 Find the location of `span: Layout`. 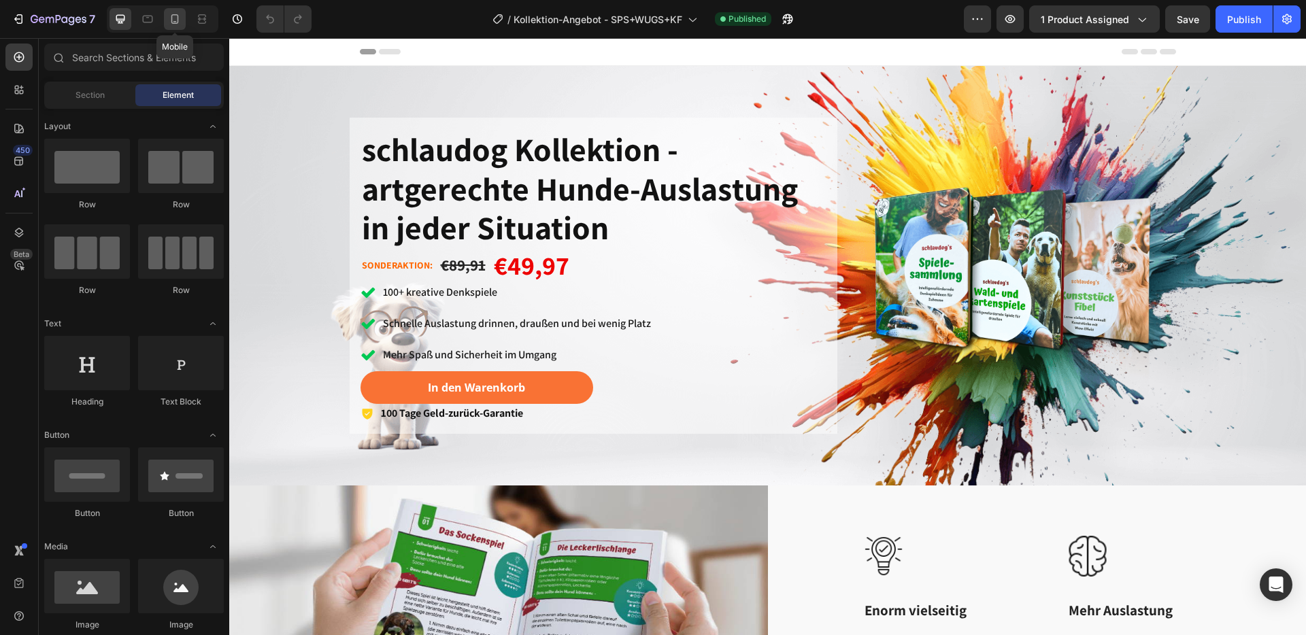

span: Layout is located at coordinates (57, 127).